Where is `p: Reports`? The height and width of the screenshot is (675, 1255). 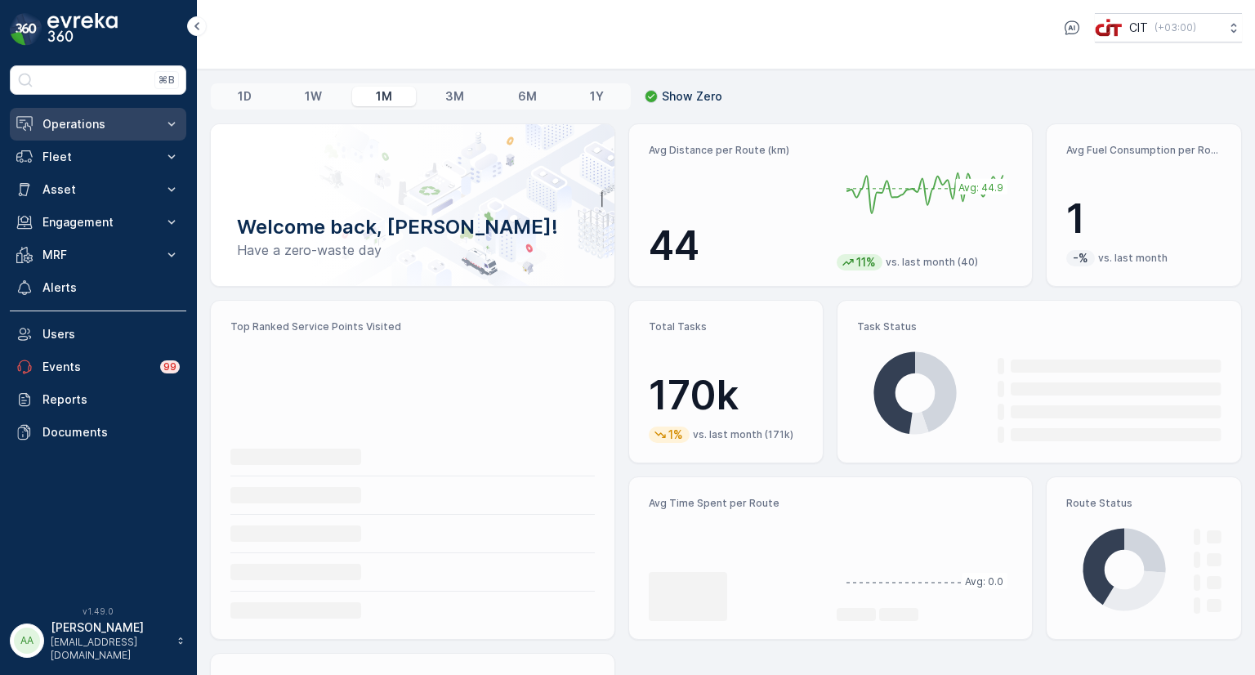
p: Reports is located at coordinates (111, 400).